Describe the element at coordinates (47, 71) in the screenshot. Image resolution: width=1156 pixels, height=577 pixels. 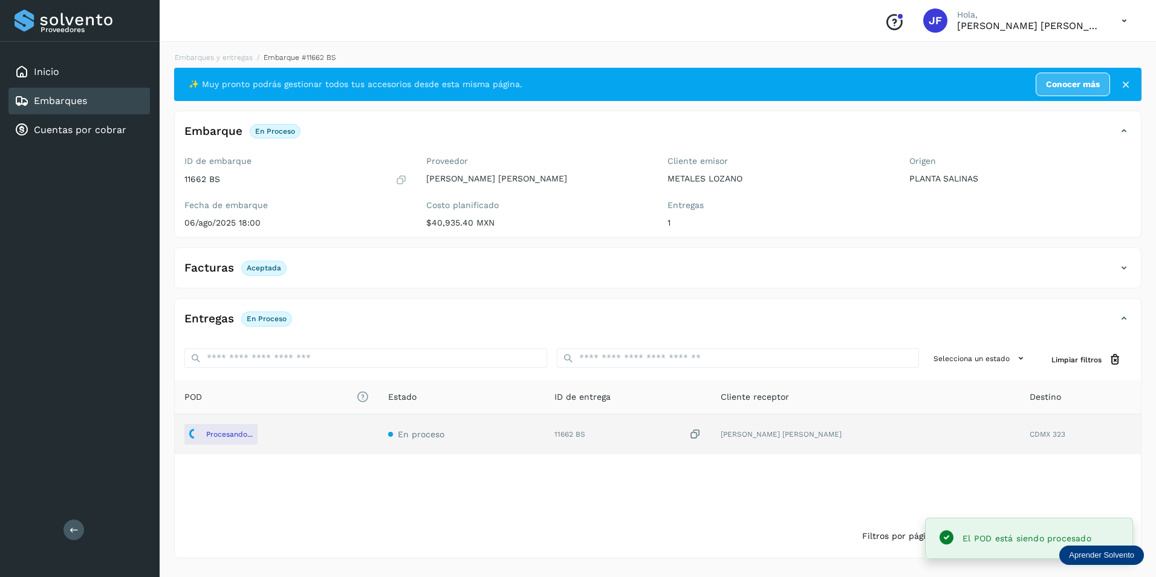
I see `a: Inicio` at that location.